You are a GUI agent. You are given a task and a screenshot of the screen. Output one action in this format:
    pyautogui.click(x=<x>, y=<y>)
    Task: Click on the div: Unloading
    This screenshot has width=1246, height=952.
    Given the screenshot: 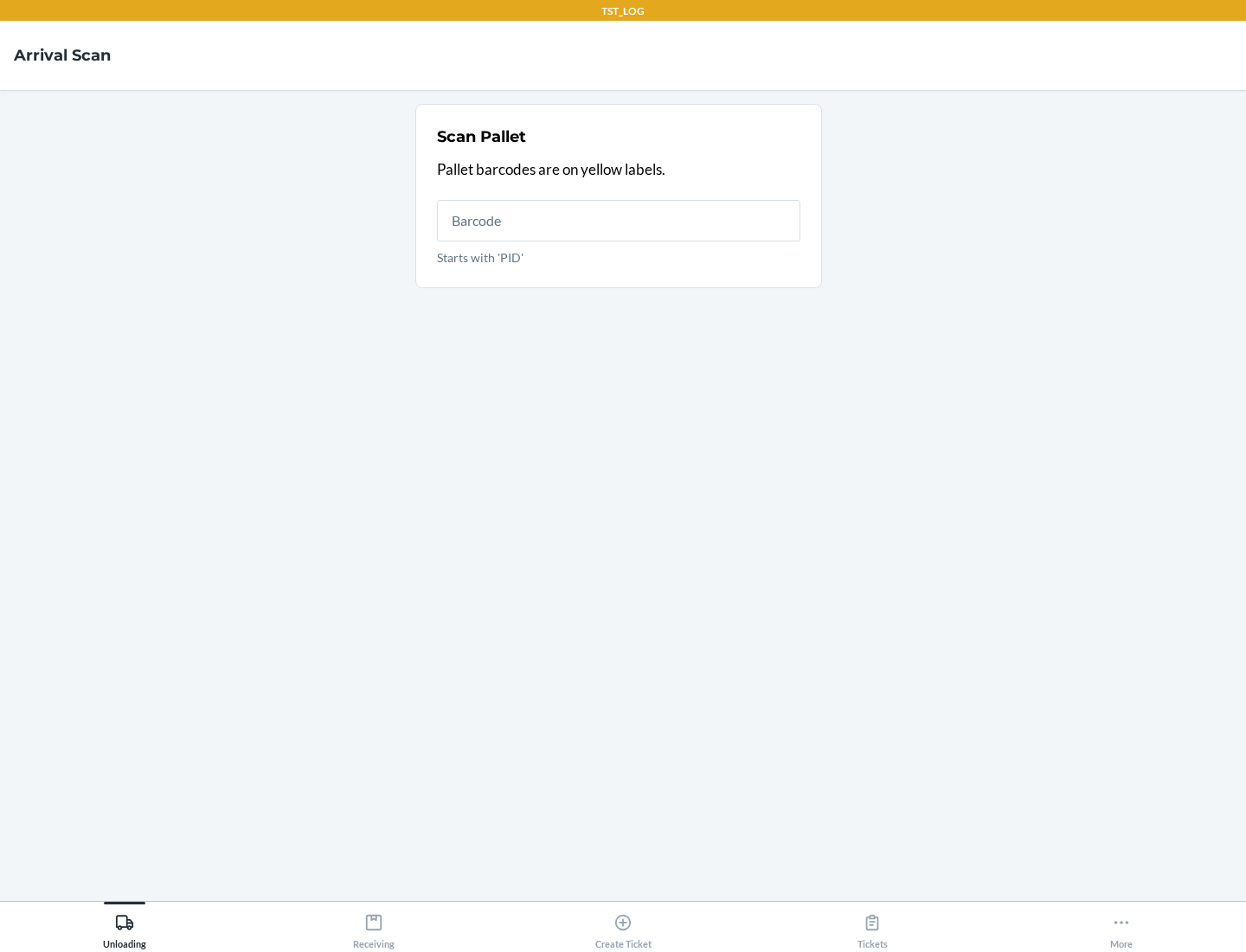 What is the action you would take?
    pyautogui.click(x=124, y=928)
    